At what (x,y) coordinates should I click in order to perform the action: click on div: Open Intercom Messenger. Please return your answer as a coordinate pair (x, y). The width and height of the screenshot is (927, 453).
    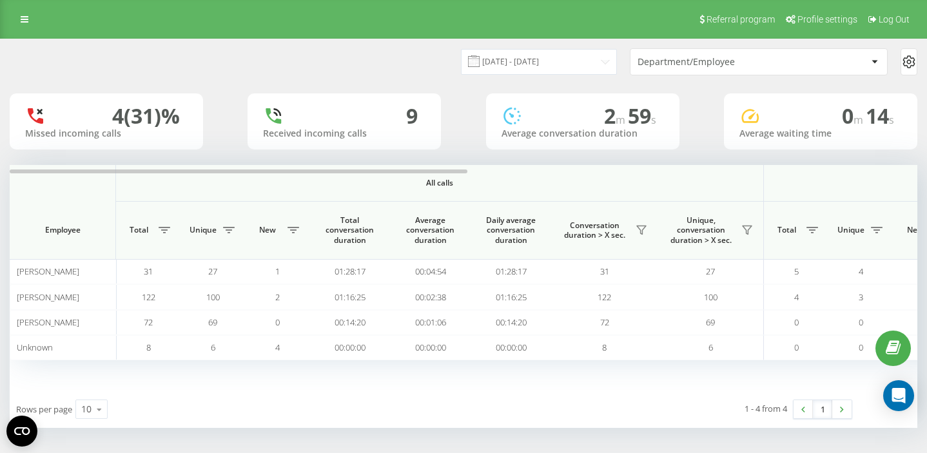
    Looking at the image, I should click on (898, 396).